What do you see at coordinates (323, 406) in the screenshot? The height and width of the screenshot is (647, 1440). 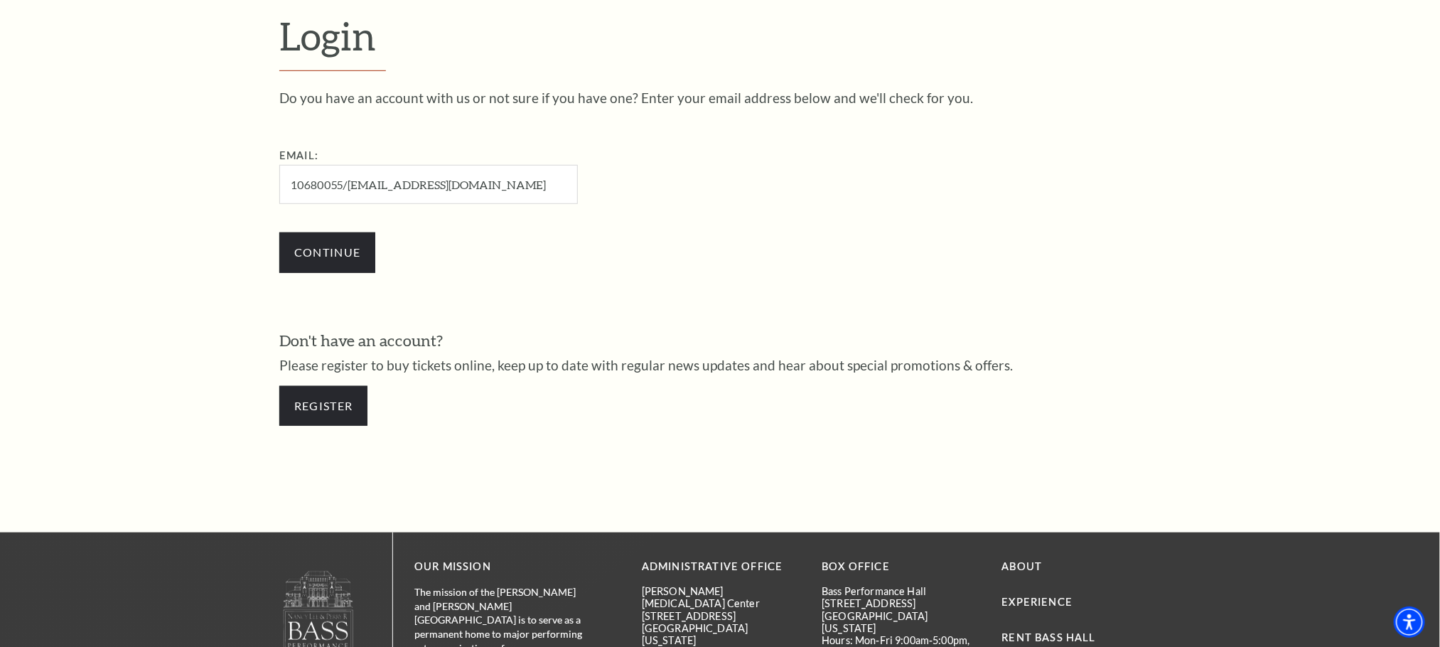 I see `a: Register` at bounding box center [323, 406].